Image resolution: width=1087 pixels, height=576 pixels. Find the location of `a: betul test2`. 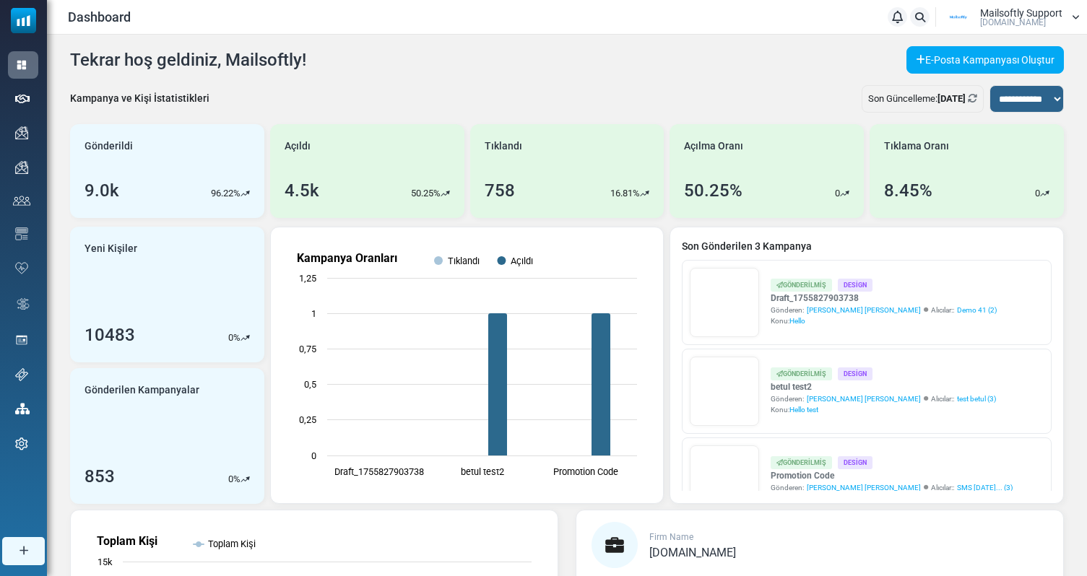

a: betul test2 is located at coordinates (883, 387).